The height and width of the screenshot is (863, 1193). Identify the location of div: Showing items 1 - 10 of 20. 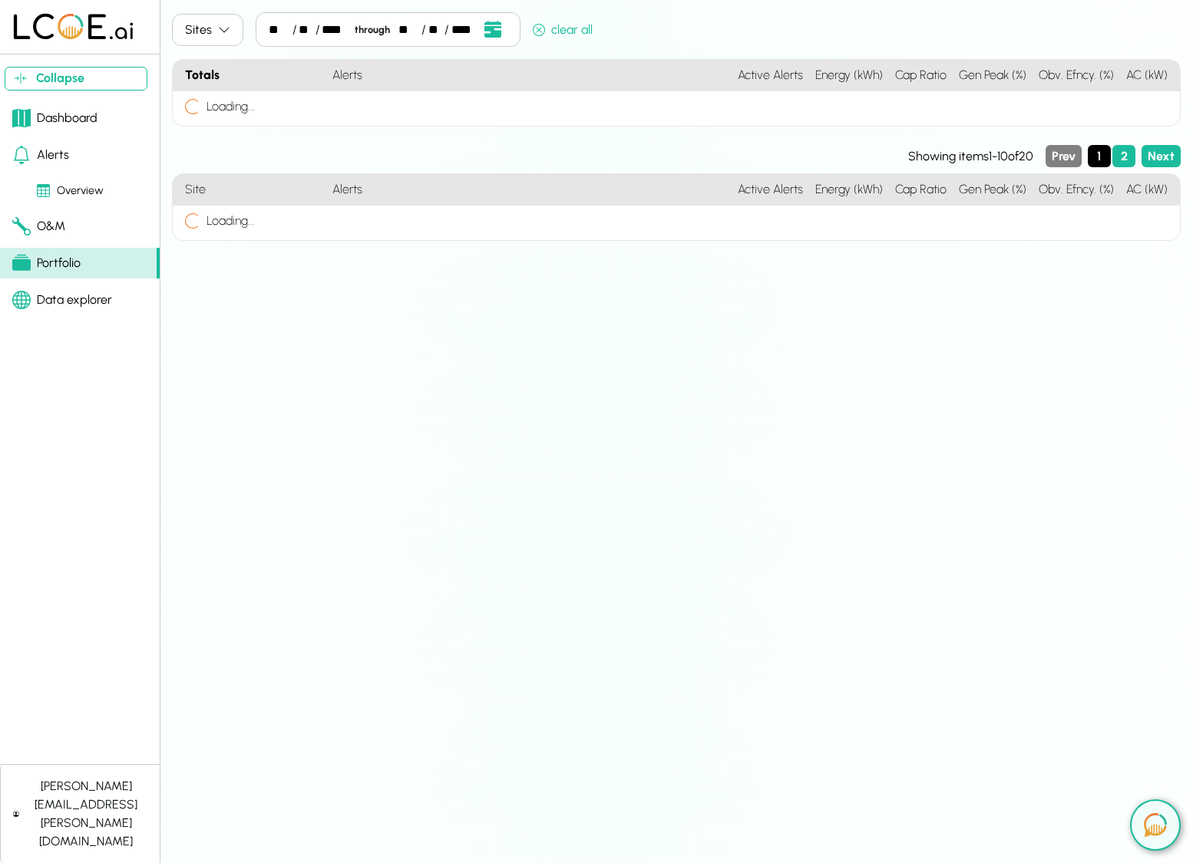
(602, 157).